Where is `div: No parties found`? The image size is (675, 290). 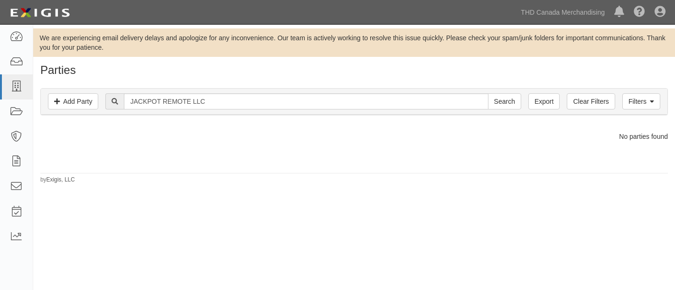
div: No parties found is located at coordinates (354, 137).